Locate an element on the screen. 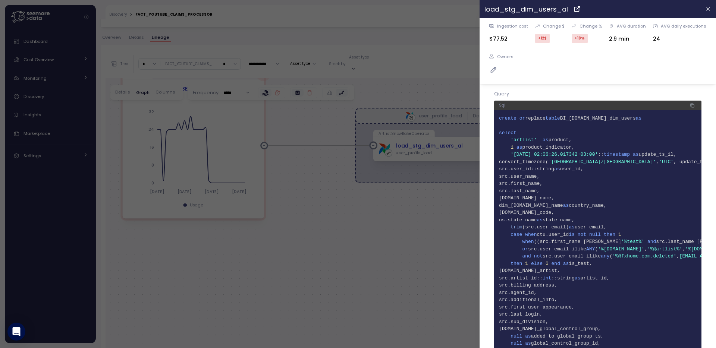  span: int is located at coordinates (547, 278).